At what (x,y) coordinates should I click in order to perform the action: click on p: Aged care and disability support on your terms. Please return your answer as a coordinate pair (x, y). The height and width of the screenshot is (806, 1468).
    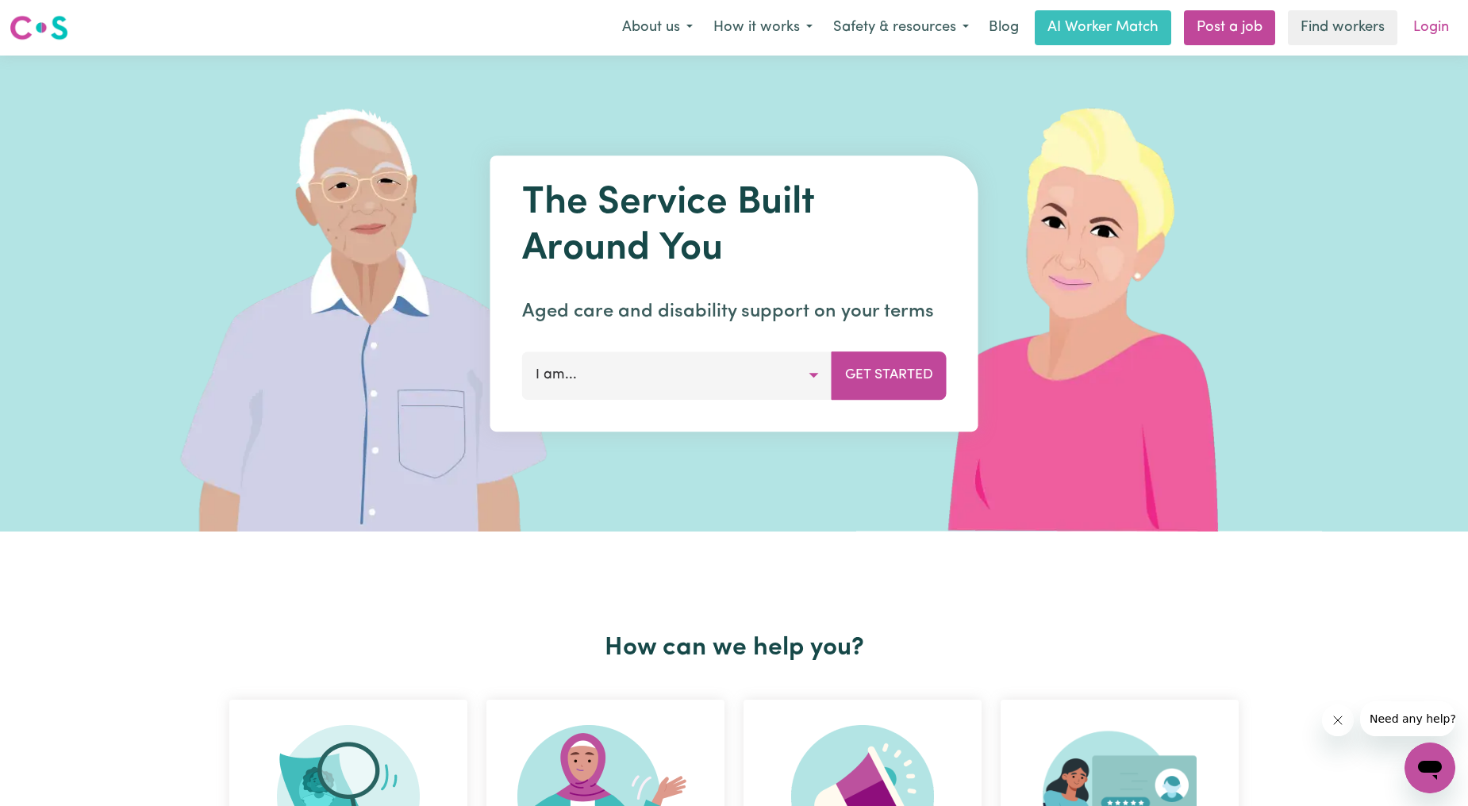
    Looking at the image, I should click on (734, 312).